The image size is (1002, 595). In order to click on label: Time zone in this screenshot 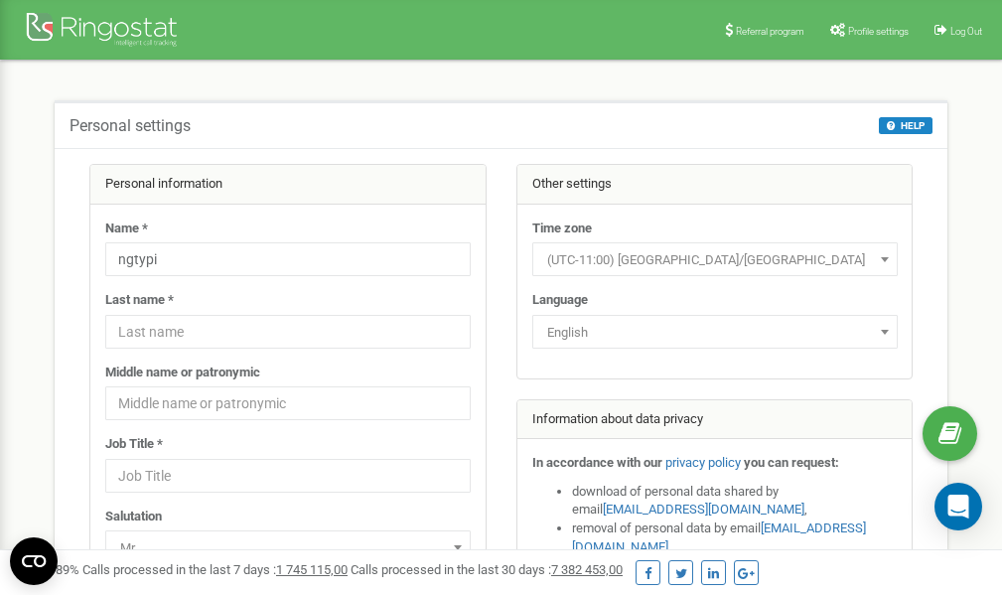, I will do `click(562, 228)`.